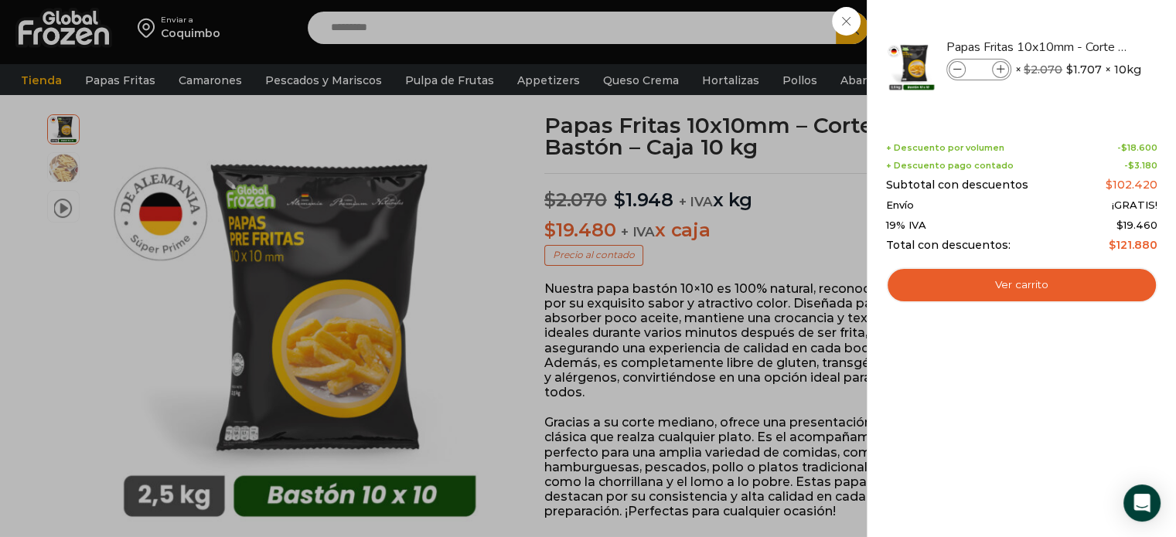 The height and width of the screenshot is (537, 1176). I want to click on span: Envío, so click(900, 206).